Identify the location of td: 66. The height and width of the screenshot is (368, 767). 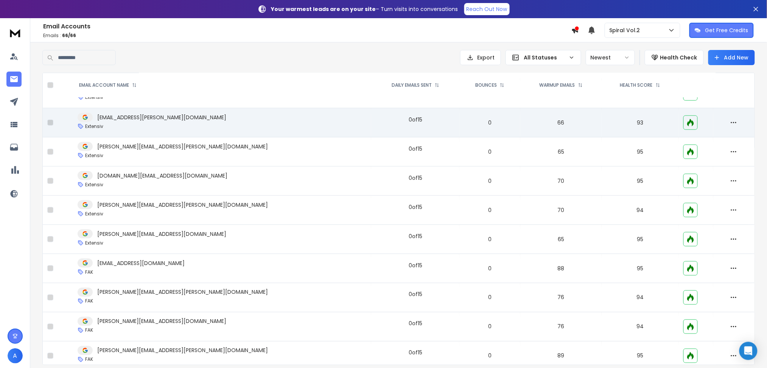
(560, 123).